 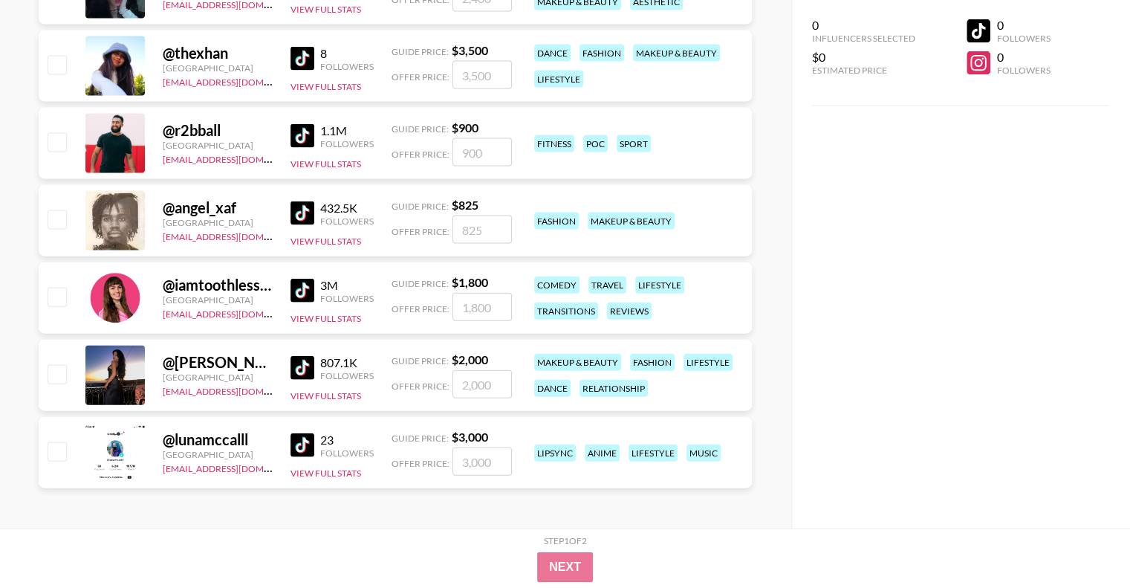 What do you see at coordinates (470, 359) in the screenshot?
I see `strong: $ 2,000` at bounding box center [470, 359].